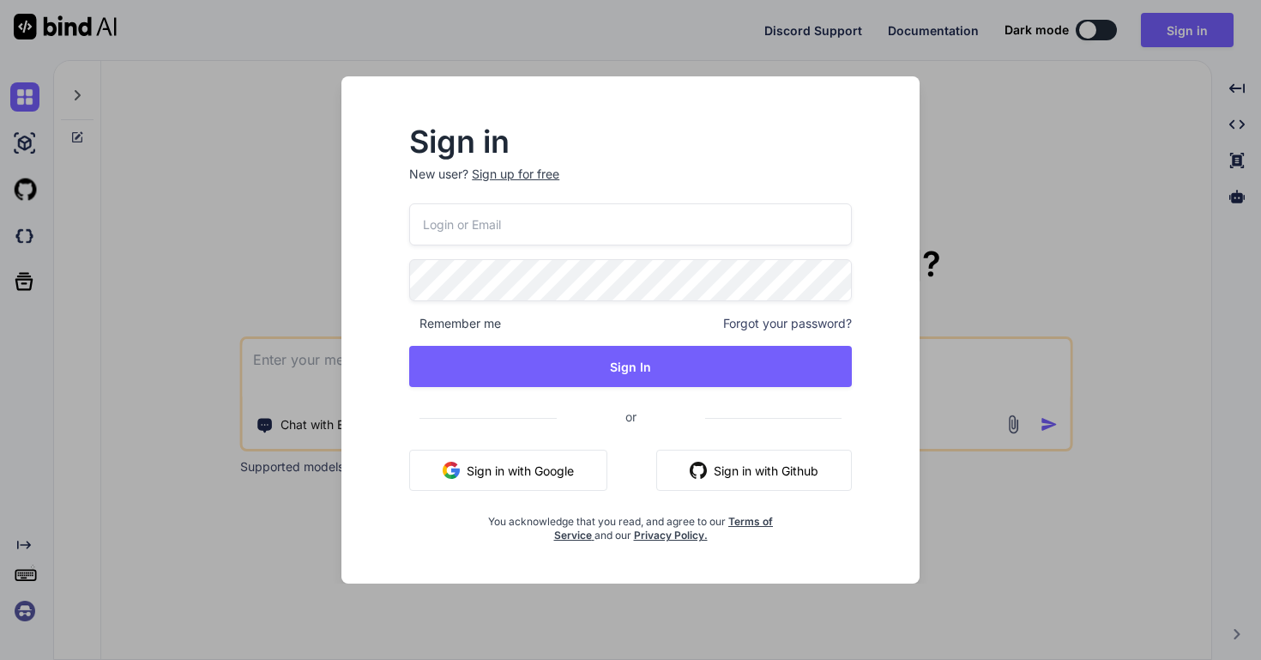 The width and height of the screenshot is (1261, 660). I want to click on a: Privacy Policy., so click(671, 534).